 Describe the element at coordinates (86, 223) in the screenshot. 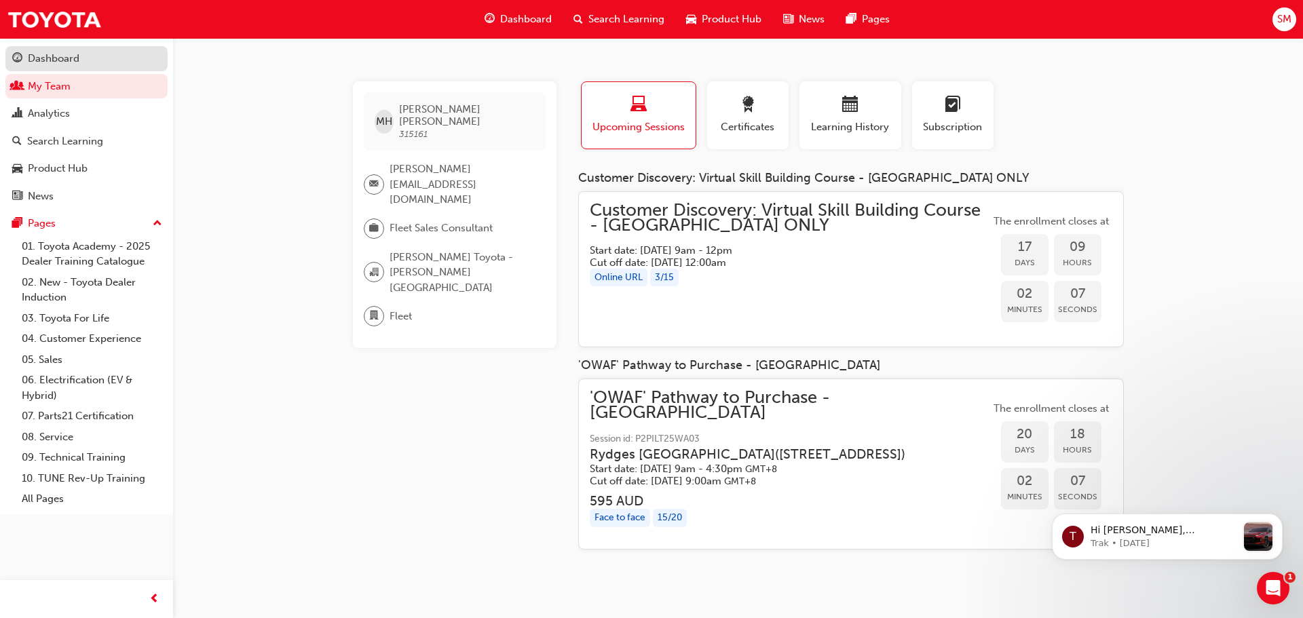

I see `button: Pages` at that location.